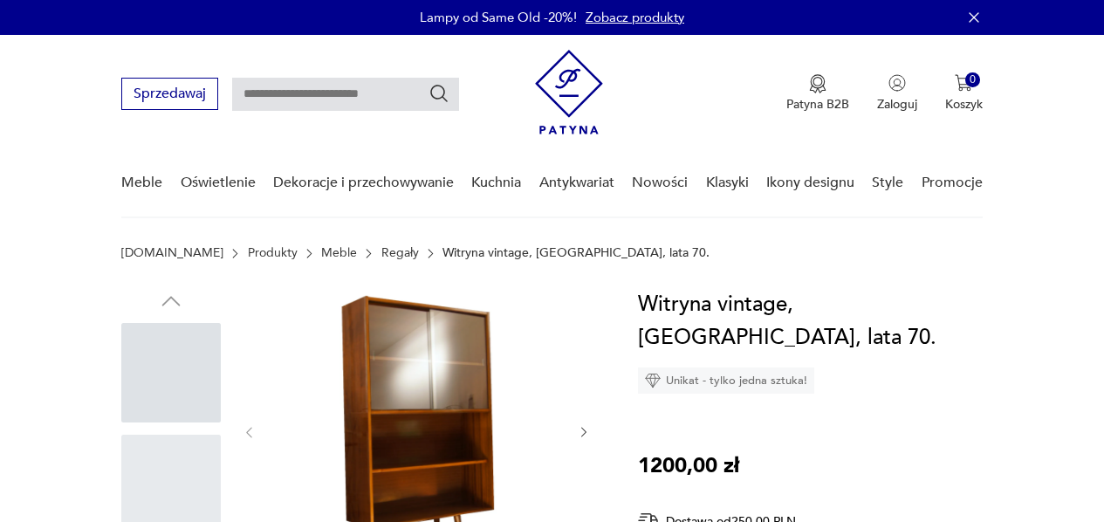 The width and height of the screenshot is (1104, 522). Describe the element at coordinates (498, 17) in the screenshot. I see `p: Lampy od Same Old -20%!` at that location.